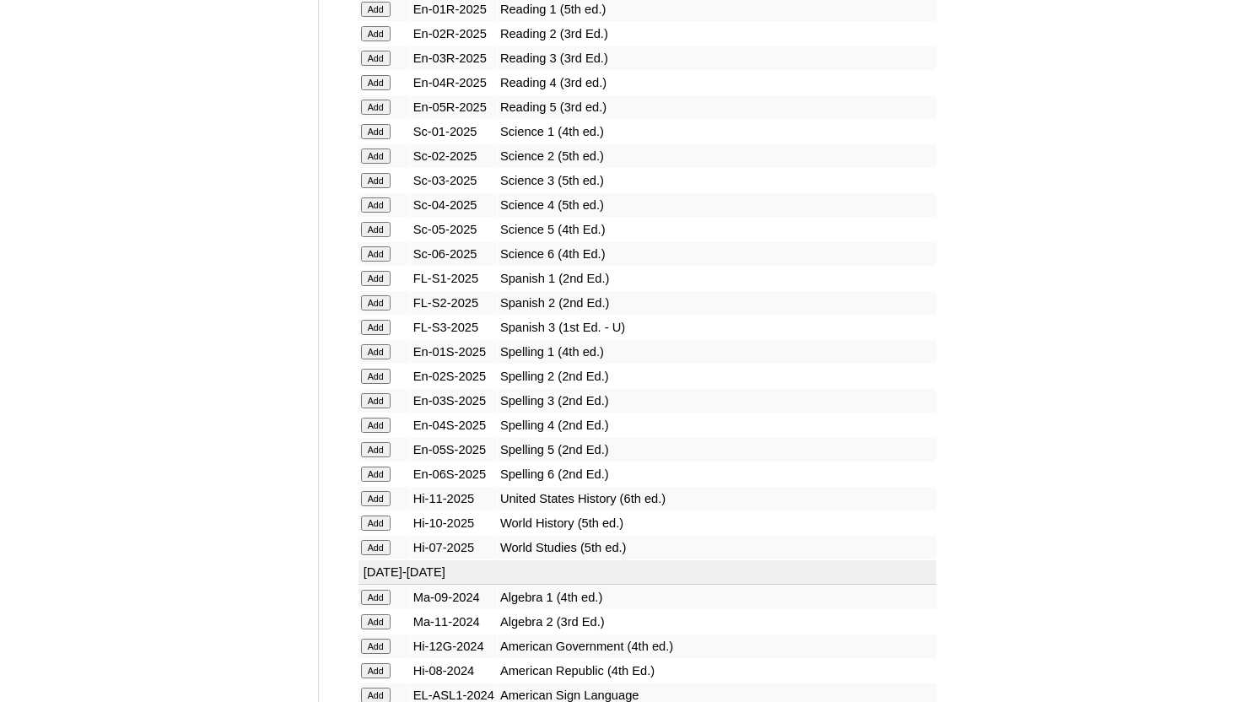  What do you see at coordinates (717, 548) in the screenshot?
I see `td: World Studies (5th ed.)` at bounding box center [717, 548].